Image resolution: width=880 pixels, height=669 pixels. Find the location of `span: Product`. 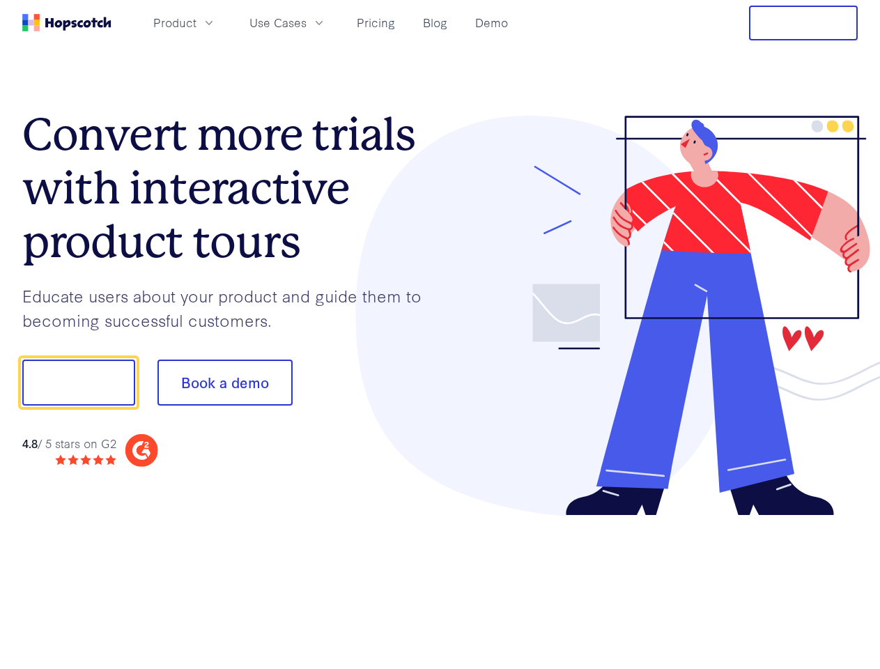

span: Product is located at coordinates (175, 22).